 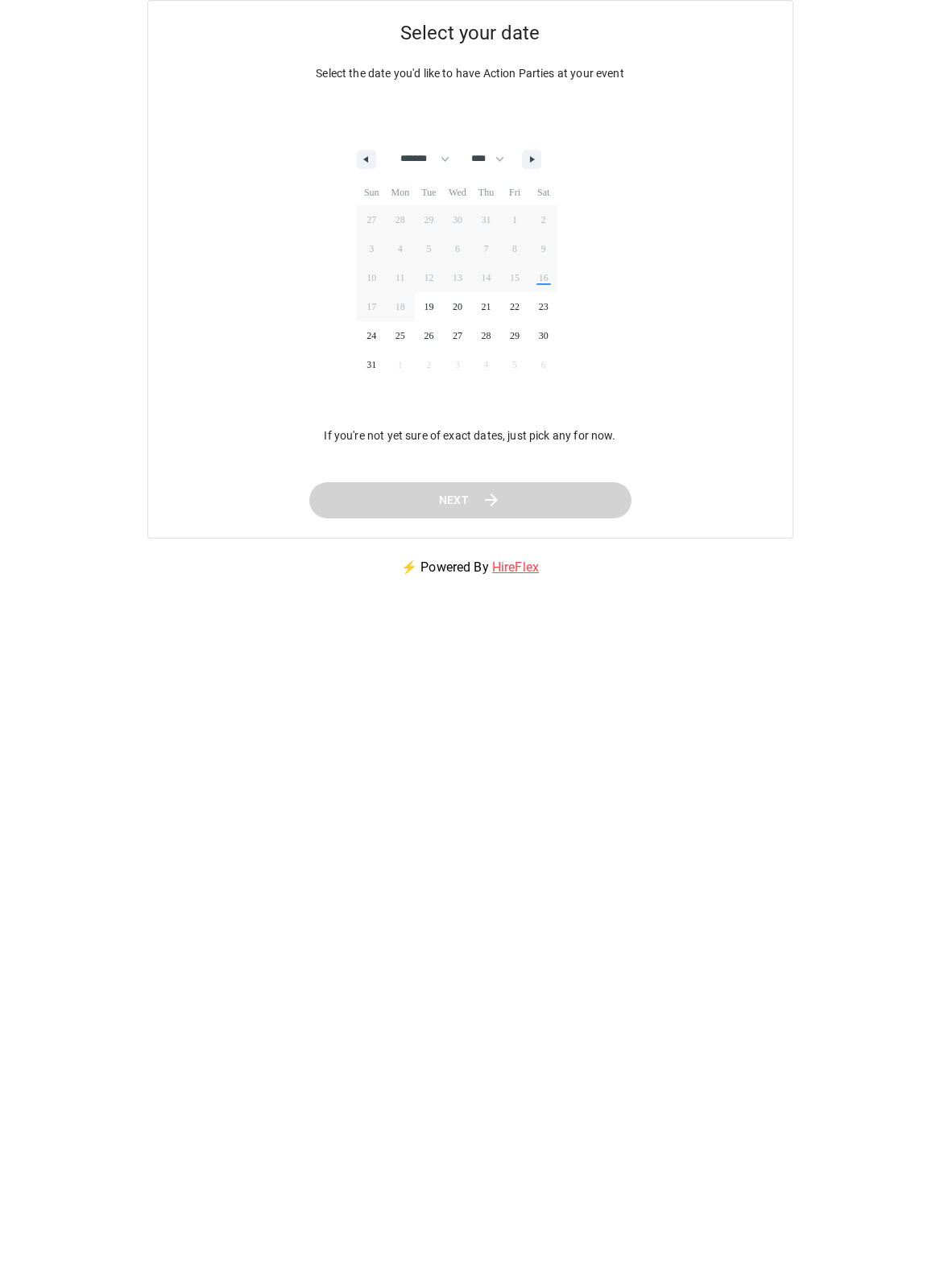 What do you see at coordinates (400, 336) in the screenshot?
I see `span: 25` at bounding box center [400, 336].